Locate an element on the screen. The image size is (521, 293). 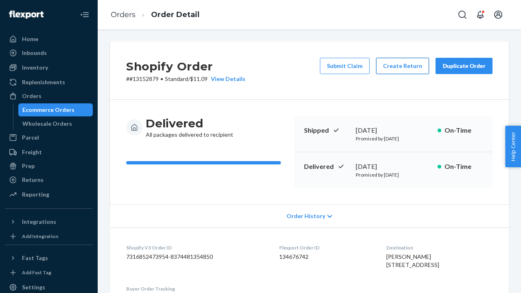
ol: breadcrumbs is located at coordinates (155, 15).